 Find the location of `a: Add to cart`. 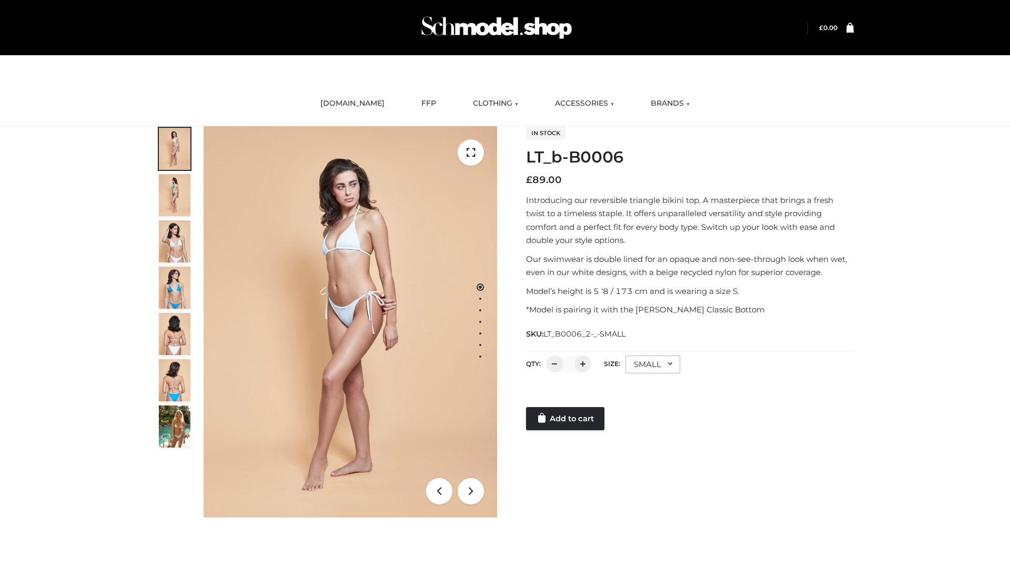

a: Add to cart is located at coordinates (565, 419).